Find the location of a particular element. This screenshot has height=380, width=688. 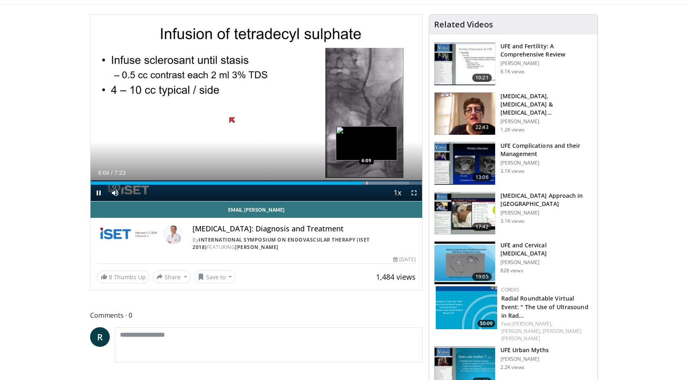

img: 0c7dc2e1-7c74-45a2-a9a4-cefa3b07177b.150x105_q85_crop-smart_upscale.jpg is located at coordinates (467, 308).